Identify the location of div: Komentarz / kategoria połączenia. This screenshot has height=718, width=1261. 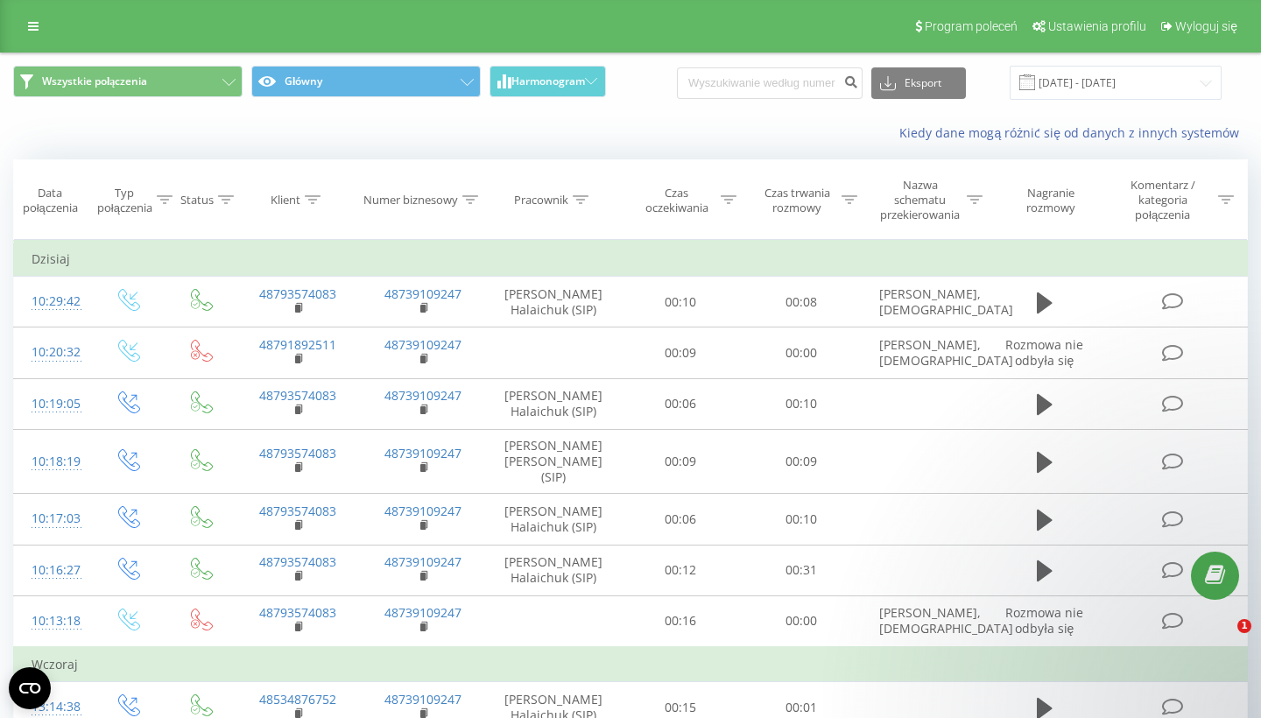
(1162, 200).